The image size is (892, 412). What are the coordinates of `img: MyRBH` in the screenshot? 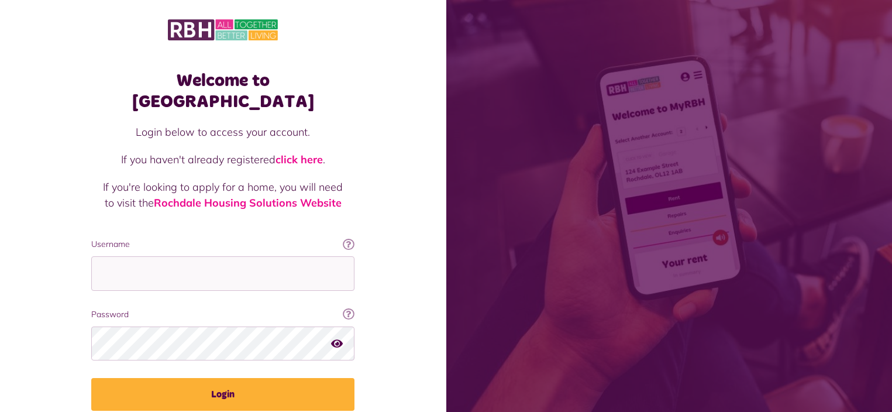 It's located at (223, 30).